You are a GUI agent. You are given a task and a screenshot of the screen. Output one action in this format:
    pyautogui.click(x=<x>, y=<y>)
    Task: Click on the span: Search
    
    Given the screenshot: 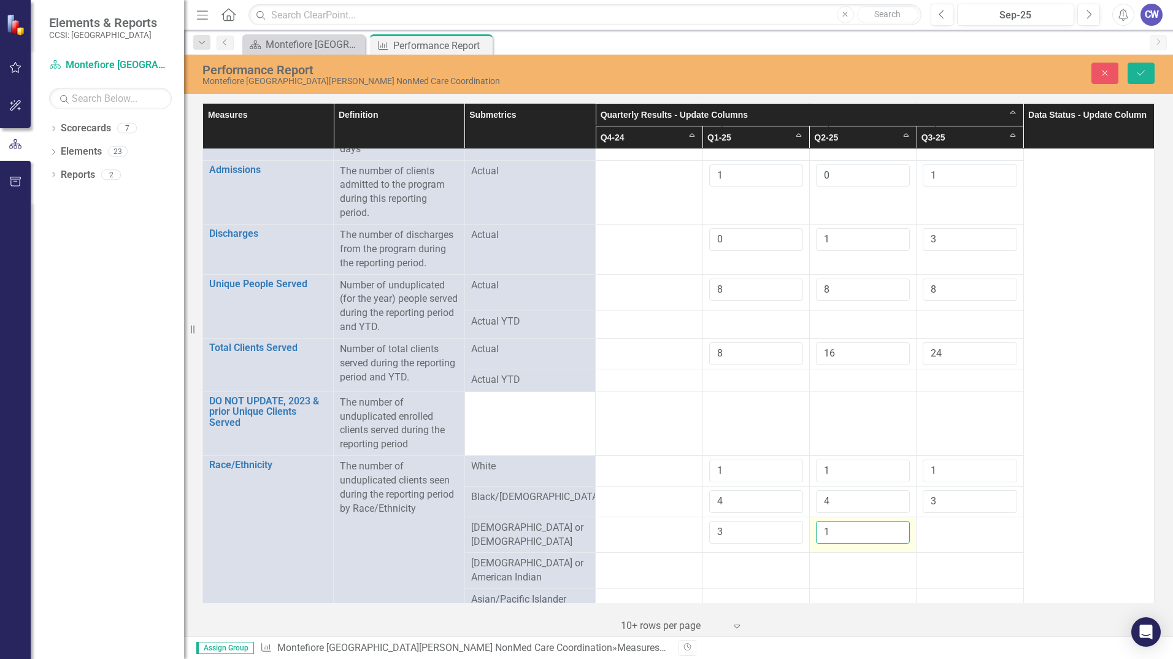 What is the action you would take?
    pyautogui.click(x=887, y=14)
    